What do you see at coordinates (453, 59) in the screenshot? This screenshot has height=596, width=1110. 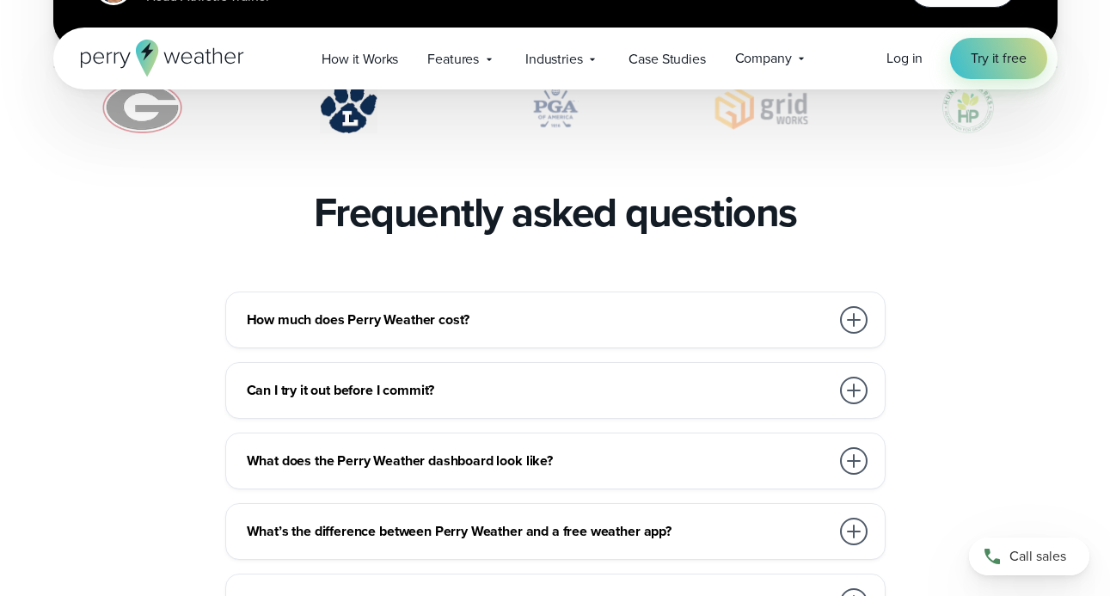 I see `span: Features` at bounding box center [453, 59].